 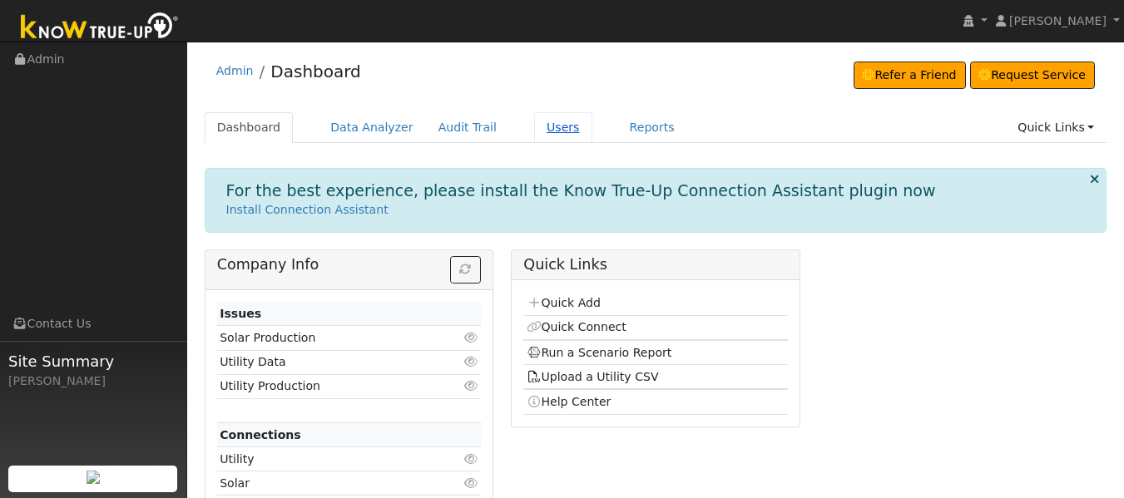 What do you see at coordinates (563, 303) in the screenshot?
I see `a: Quick Add` at bounding box center [563, 303].